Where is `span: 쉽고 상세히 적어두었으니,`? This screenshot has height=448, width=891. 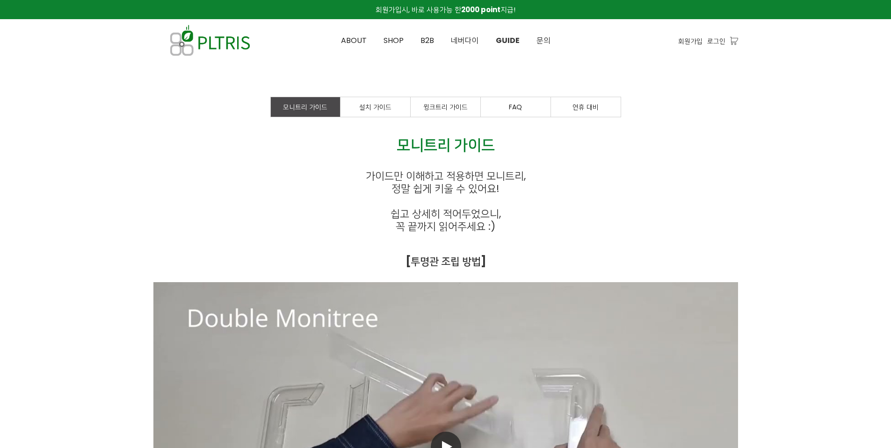 span: 쉽고 상세히 적어두었으니, is located at coordinates (446, 214).